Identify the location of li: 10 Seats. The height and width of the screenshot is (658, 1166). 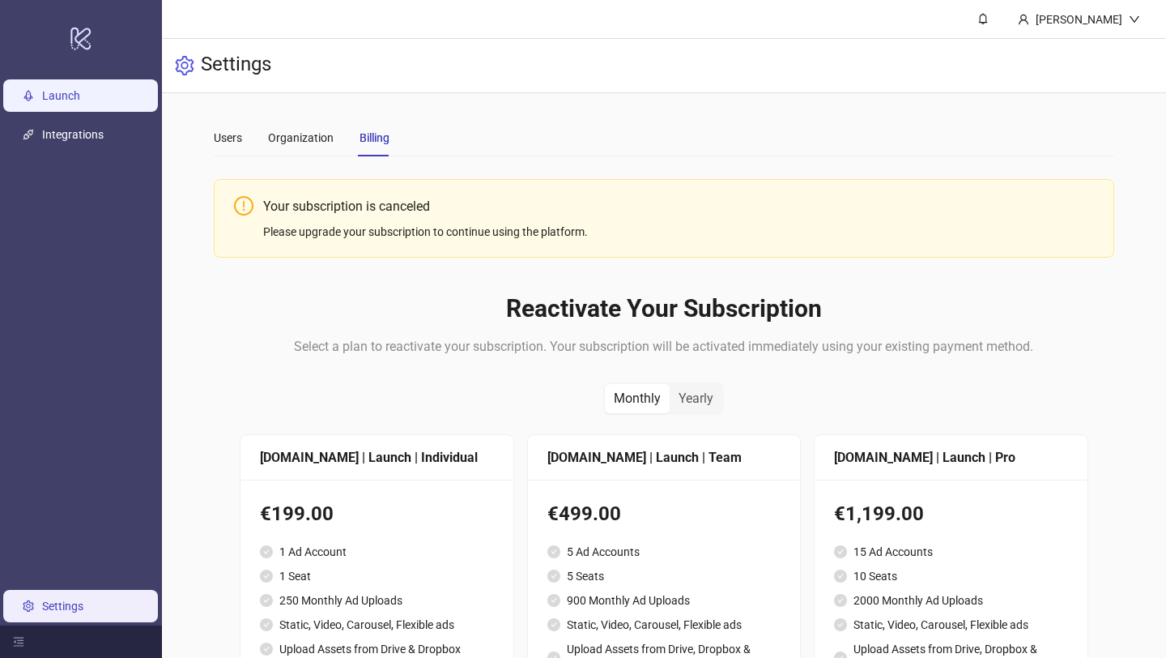
(951, 576).